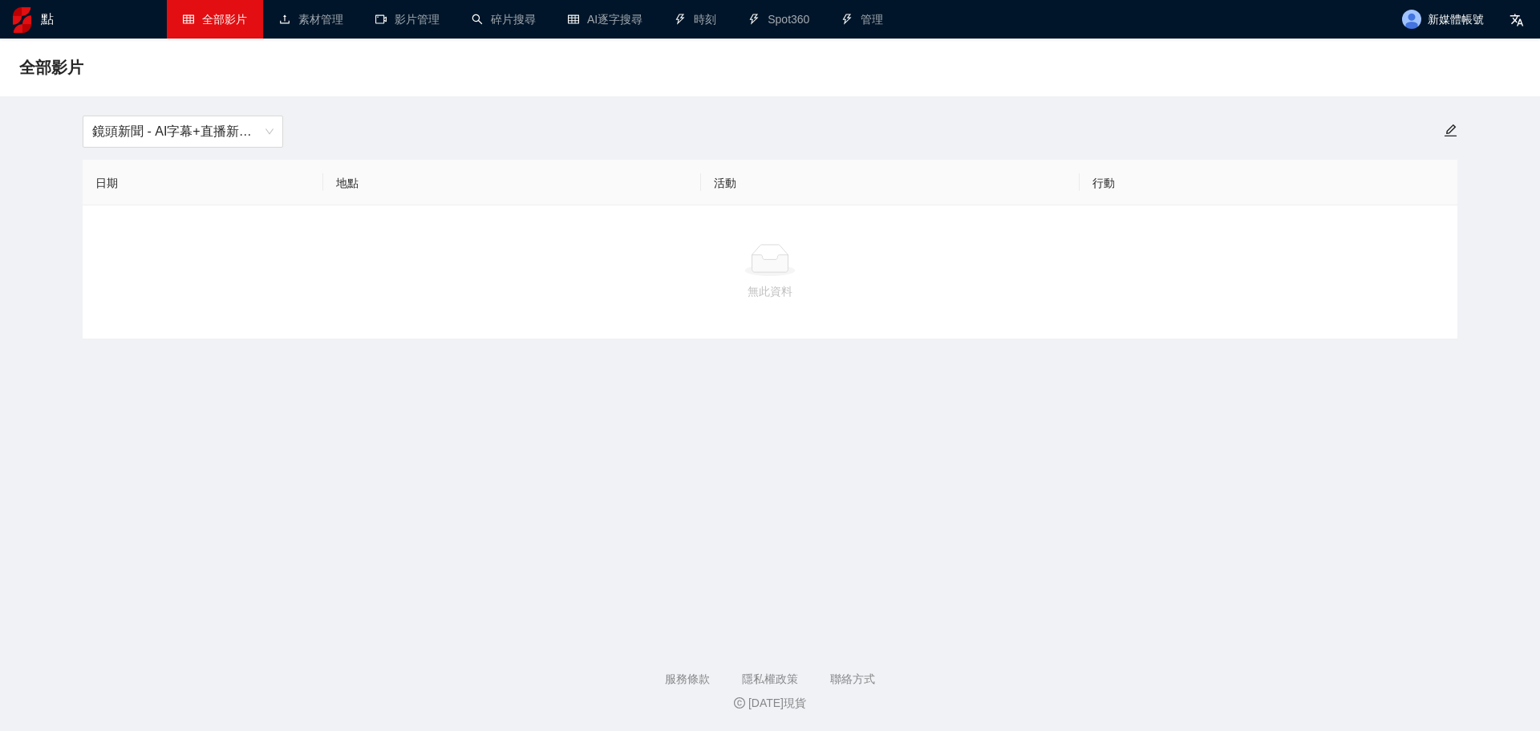 This screenshot has width=1540, height=731. Describe the element at coordinates (853, 679) in the screenshot. I see `font: 聯絡方式` at that location.